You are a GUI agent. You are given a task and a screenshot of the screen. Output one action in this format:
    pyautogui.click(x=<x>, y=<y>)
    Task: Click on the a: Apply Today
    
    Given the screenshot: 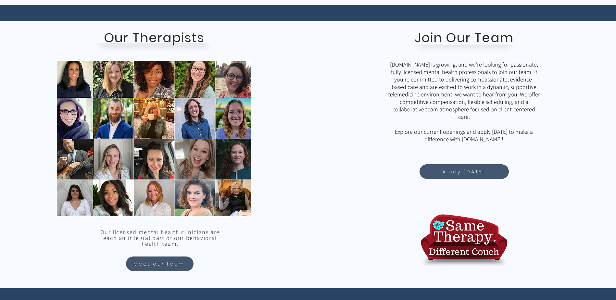 What is the action you would take?
    pyautogui.click(x=464, y=171)
    